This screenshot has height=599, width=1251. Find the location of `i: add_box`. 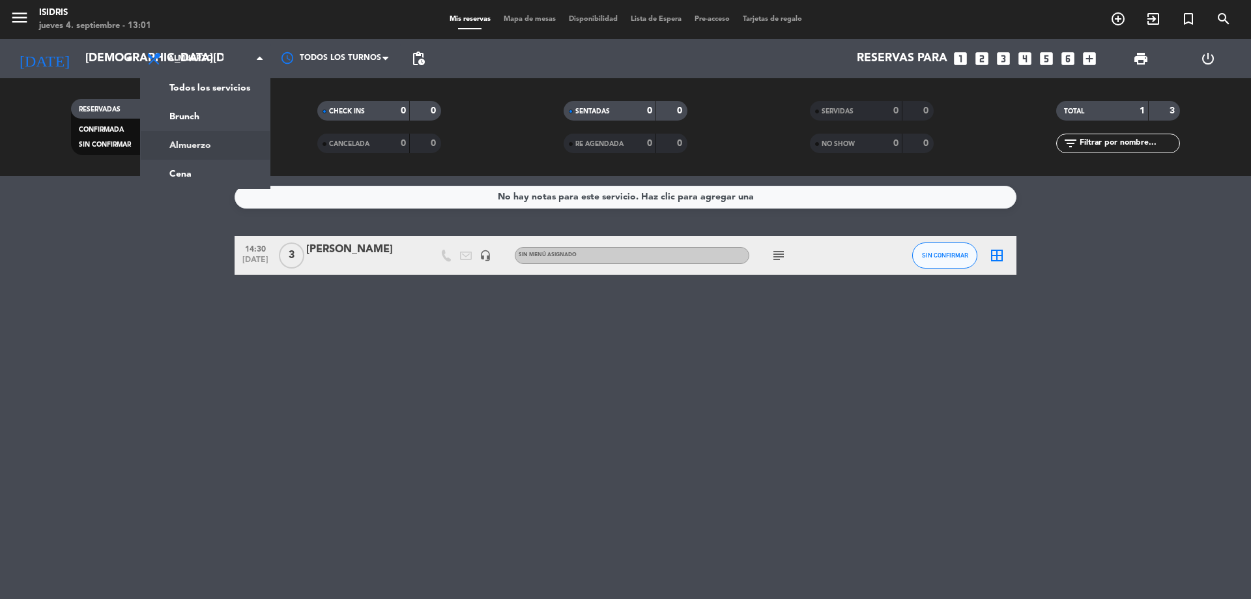

i: add_box is located at coordinates (1089, 59).